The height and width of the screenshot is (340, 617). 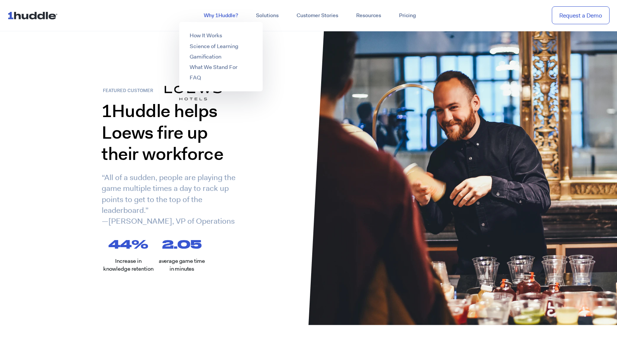 What do you see at coordinates (205, 57) in the screenshot?
I see `a: Gamification` at bounding box center [205, 57].